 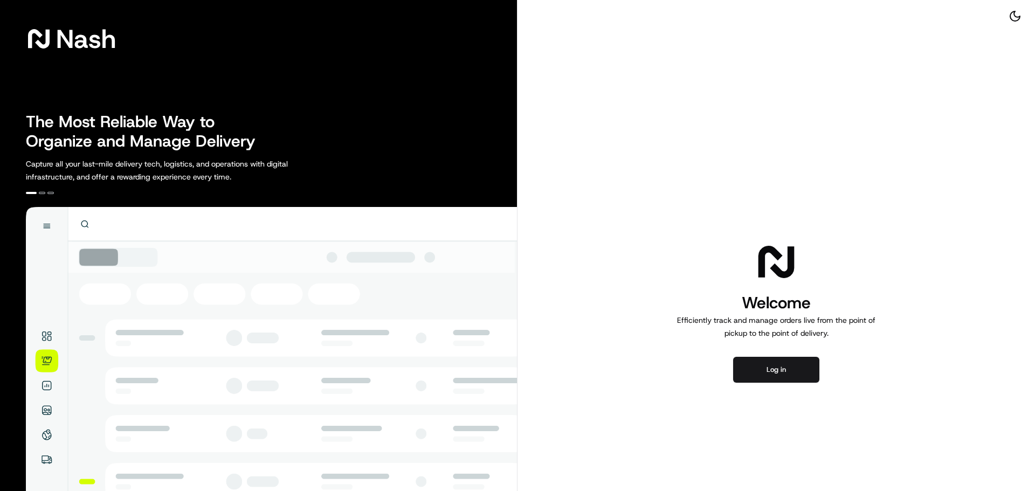 I want to click on span: Nash, so click(x=86, y=39).